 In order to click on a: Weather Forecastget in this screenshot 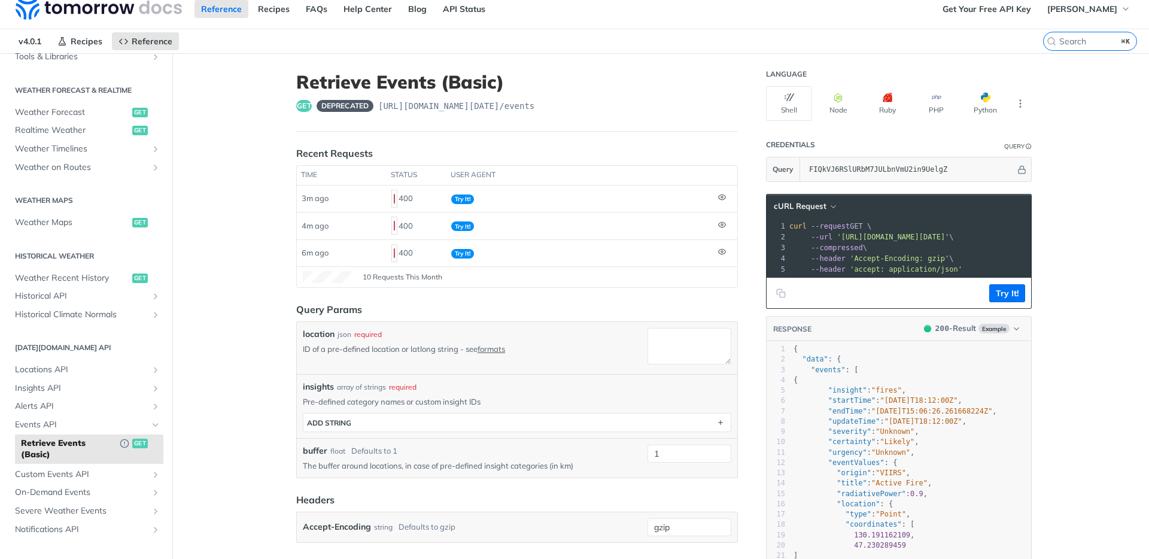, I will do `click(86, 112)`.